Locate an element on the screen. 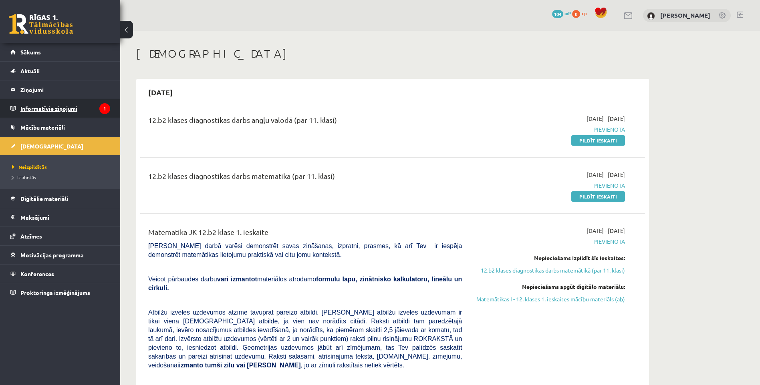  span: xp is located at coordinates (584, 13).